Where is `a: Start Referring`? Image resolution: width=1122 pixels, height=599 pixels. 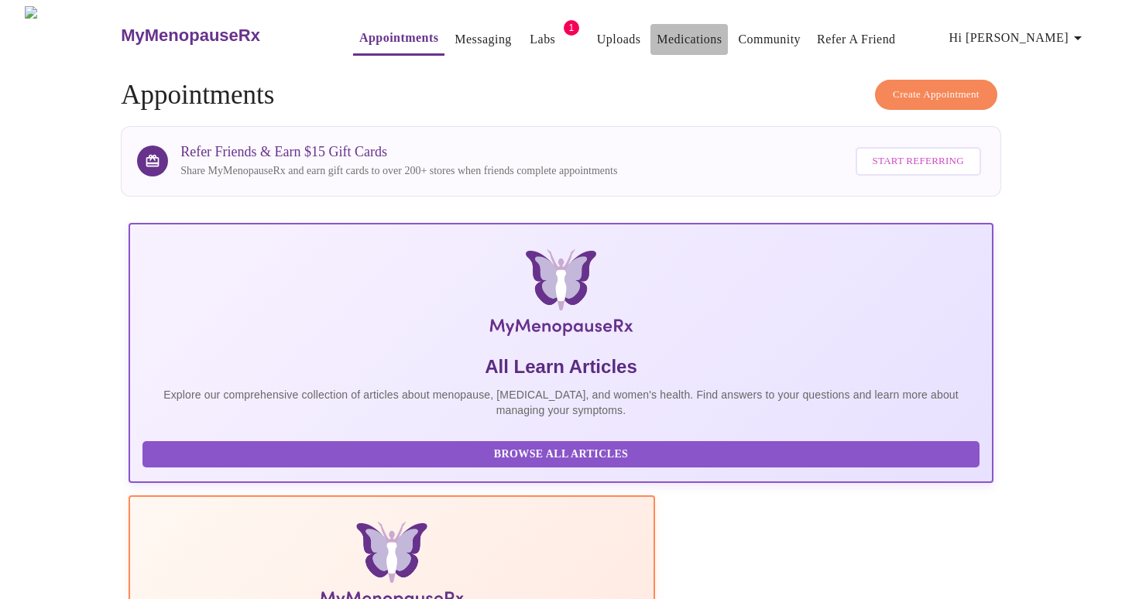 a: Start Referring is located at coordinates (919, 161).